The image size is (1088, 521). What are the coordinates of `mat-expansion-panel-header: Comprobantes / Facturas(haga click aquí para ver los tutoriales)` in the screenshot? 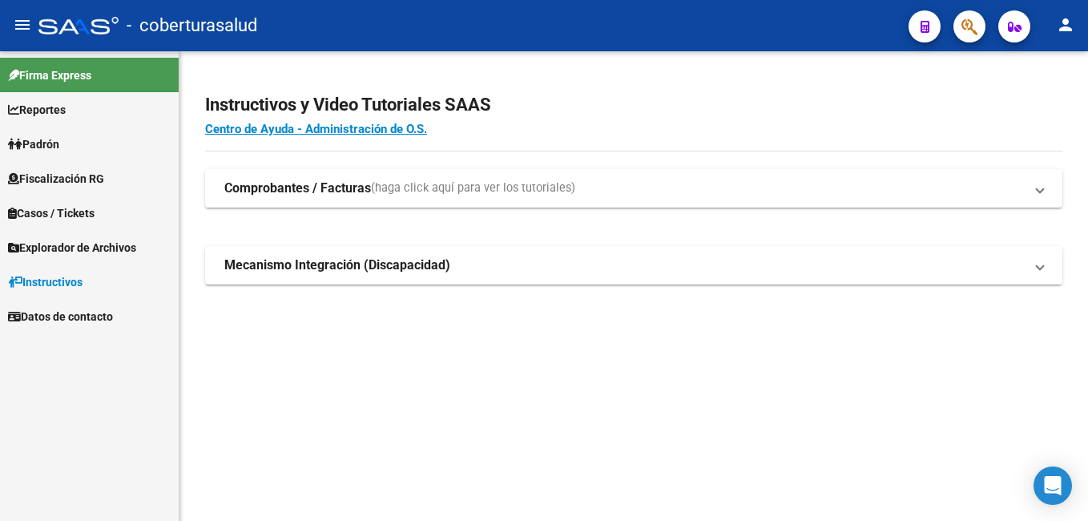 It's located at (634, 188).